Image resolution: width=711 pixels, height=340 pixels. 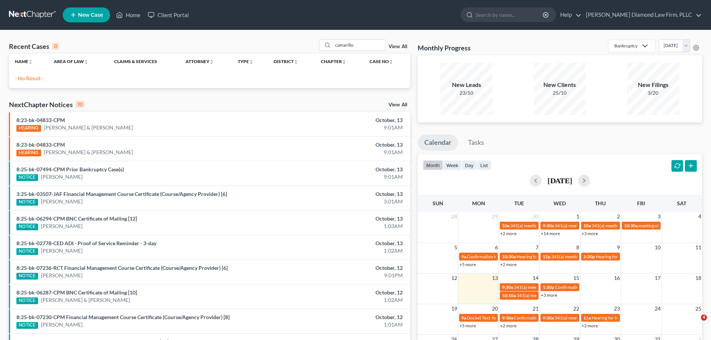 What do you see at coordinates (144, 61) in the screenshot?
I see `th: Claims & Services` at bounding box center [144, 61].